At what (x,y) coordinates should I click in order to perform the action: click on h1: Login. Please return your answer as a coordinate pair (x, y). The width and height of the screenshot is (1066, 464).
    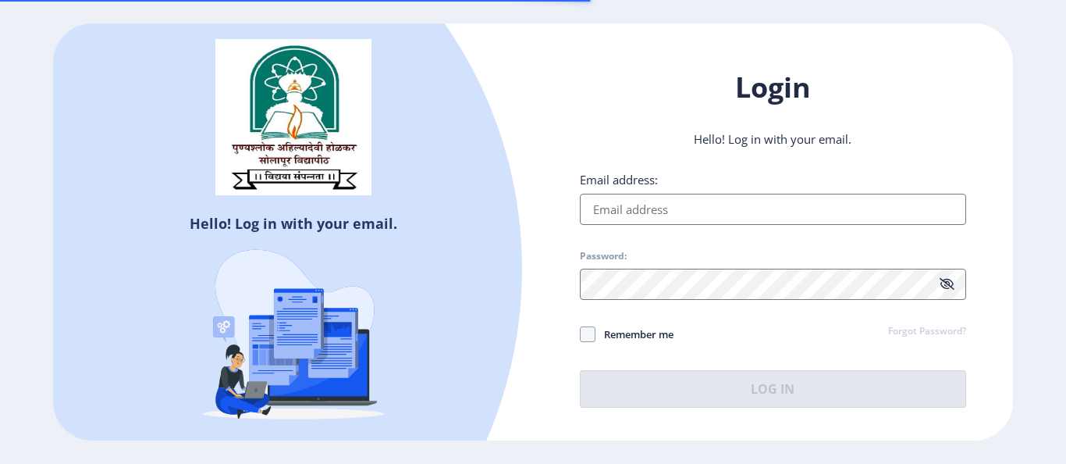
    Looking at the image, I should click on (773, 87).